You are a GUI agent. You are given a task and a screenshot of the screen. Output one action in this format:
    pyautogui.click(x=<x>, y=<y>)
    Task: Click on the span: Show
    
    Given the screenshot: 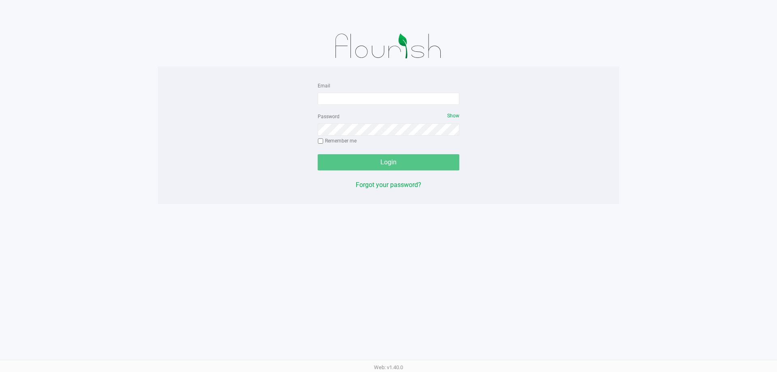 What is the action you would take?
    pyautogui.click(x=453, y=116)
    